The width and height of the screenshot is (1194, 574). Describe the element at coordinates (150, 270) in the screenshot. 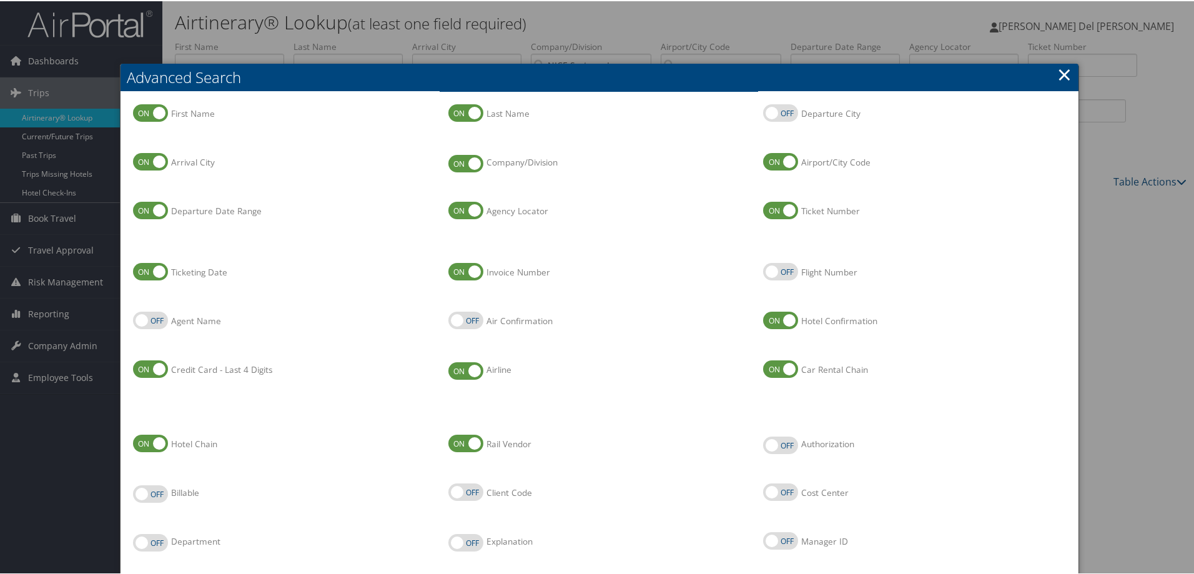

I see `label: Ticketing Date` at that location.